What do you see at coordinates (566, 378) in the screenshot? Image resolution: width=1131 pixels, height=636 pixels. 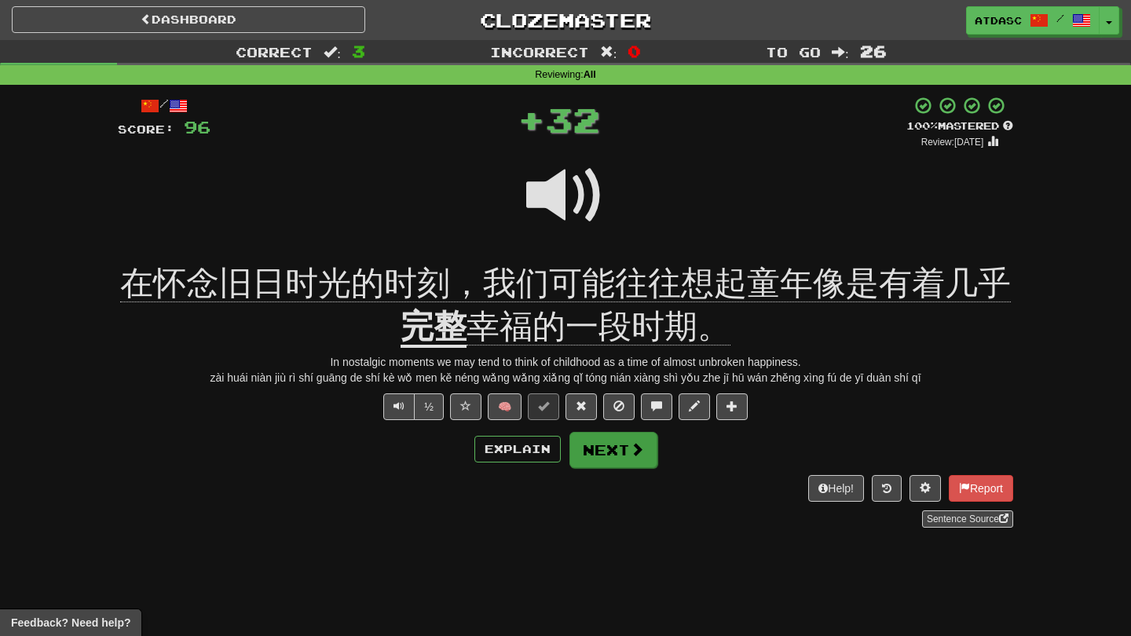 I see `div: zài huái niàn jiù rì shí guāng de shí kè wǒ men kě néng wǎng wǎng xiǎng qǐ tóng nián xiàng shì yǒ...` at bounding box center [566, 378].